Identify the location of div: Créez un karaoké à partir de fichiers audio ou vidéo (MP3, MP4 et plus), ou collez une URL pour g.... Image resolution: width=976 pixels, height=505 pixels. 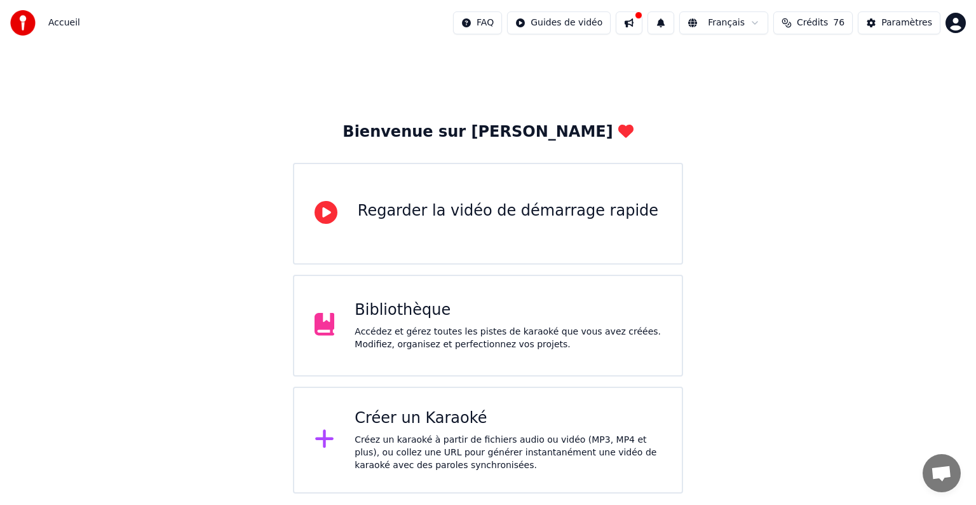
(508, 453).